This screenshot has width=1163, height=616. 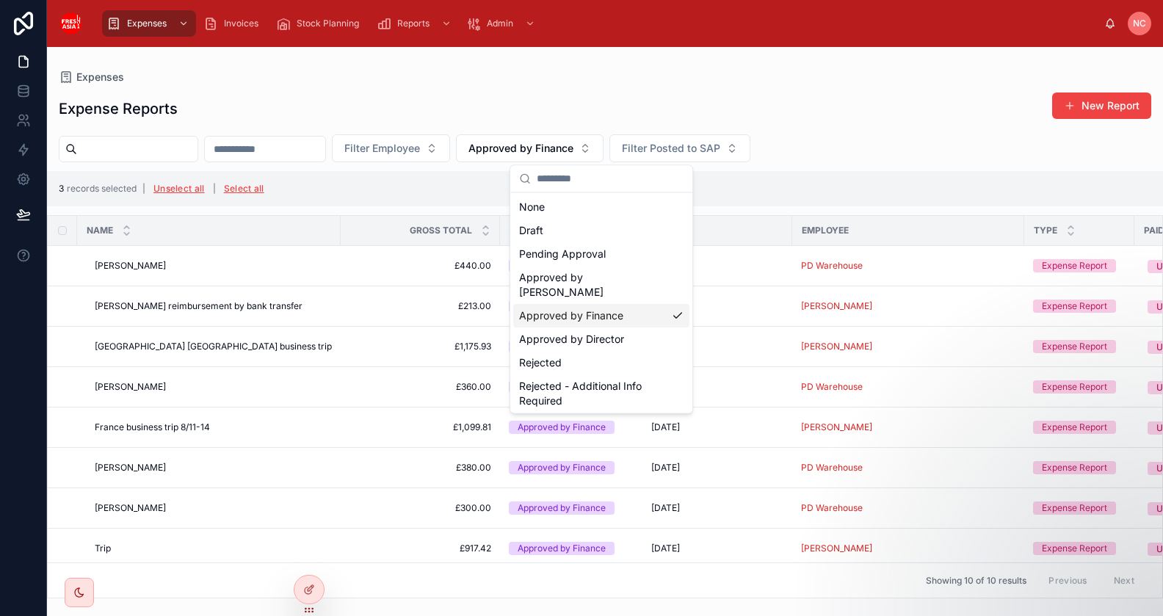 What do you see at coordinates (320, 23) in the screenshot?
I see `a: Stock Planning` at bounding box center [320, 23].